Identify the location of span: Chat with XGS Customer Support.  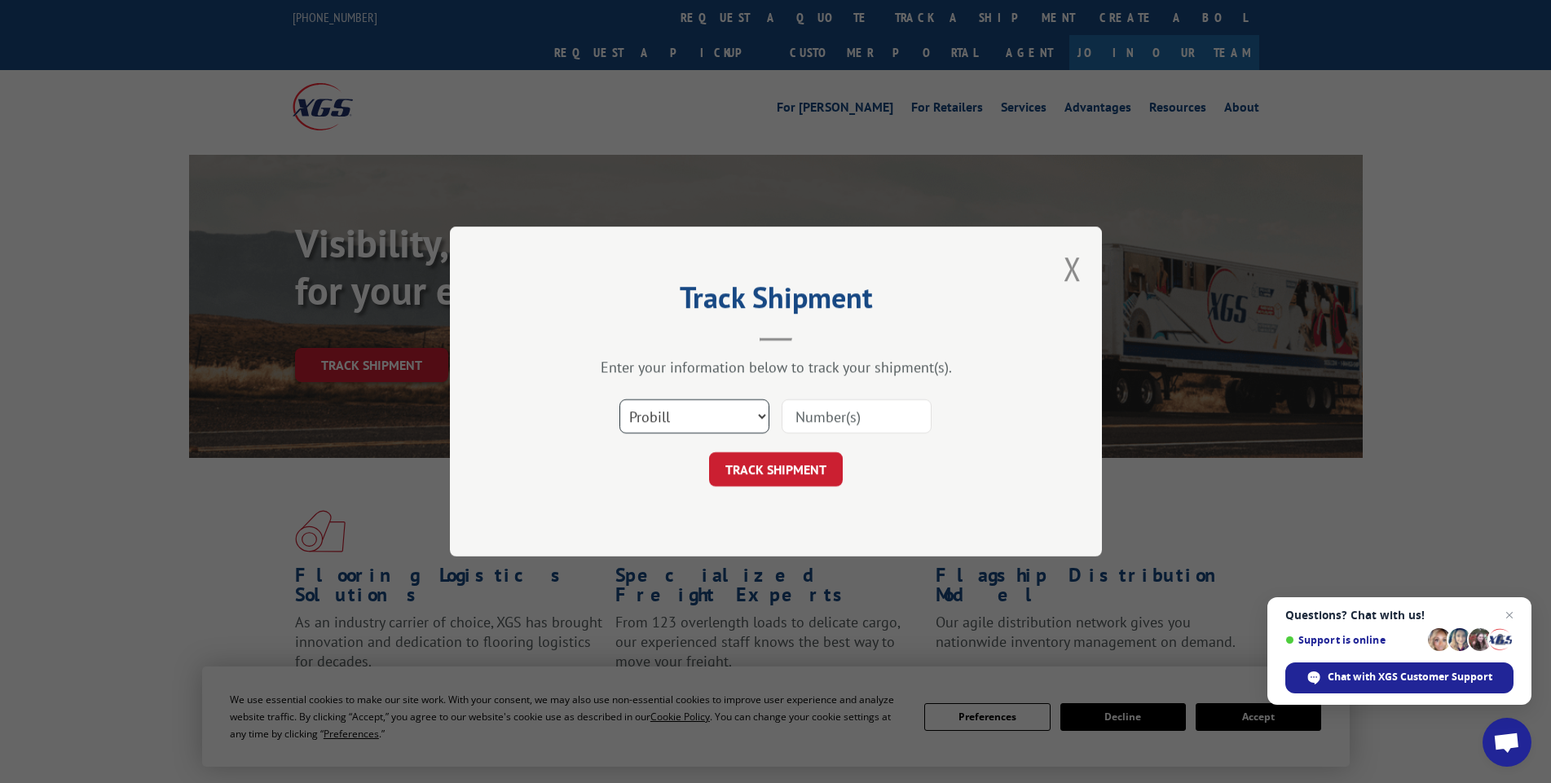
(1410, 677).